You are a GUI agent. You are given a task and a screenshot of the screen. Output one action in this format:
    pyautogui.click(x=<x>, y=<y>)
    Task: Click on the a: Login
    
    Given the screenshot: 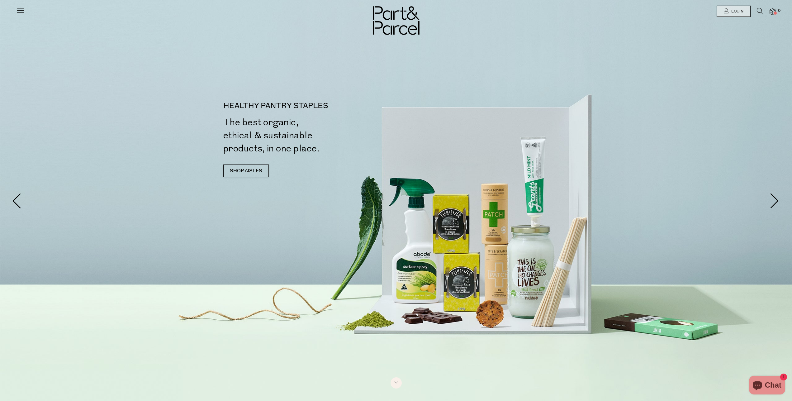 What is the action you would take?
    pyautogui.click(x=734, y=11)
    